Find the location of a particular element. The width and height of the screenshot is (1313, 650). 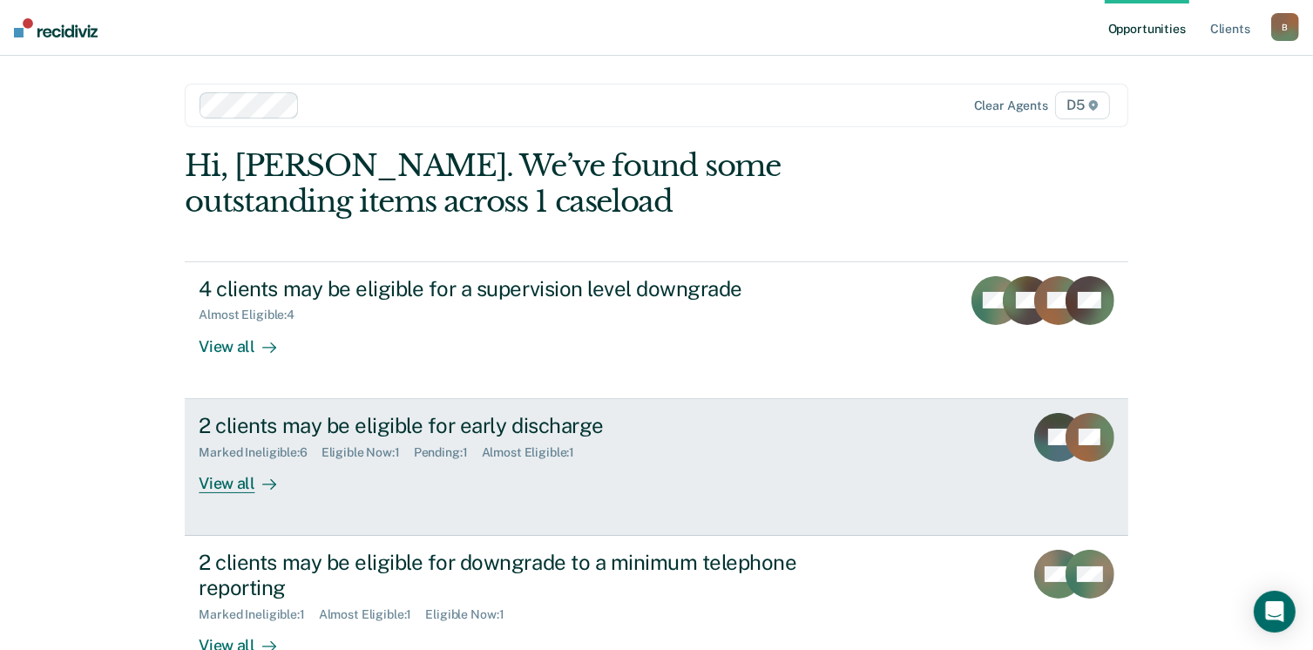

div: Clear agents is located at coordinates (1010, 105).